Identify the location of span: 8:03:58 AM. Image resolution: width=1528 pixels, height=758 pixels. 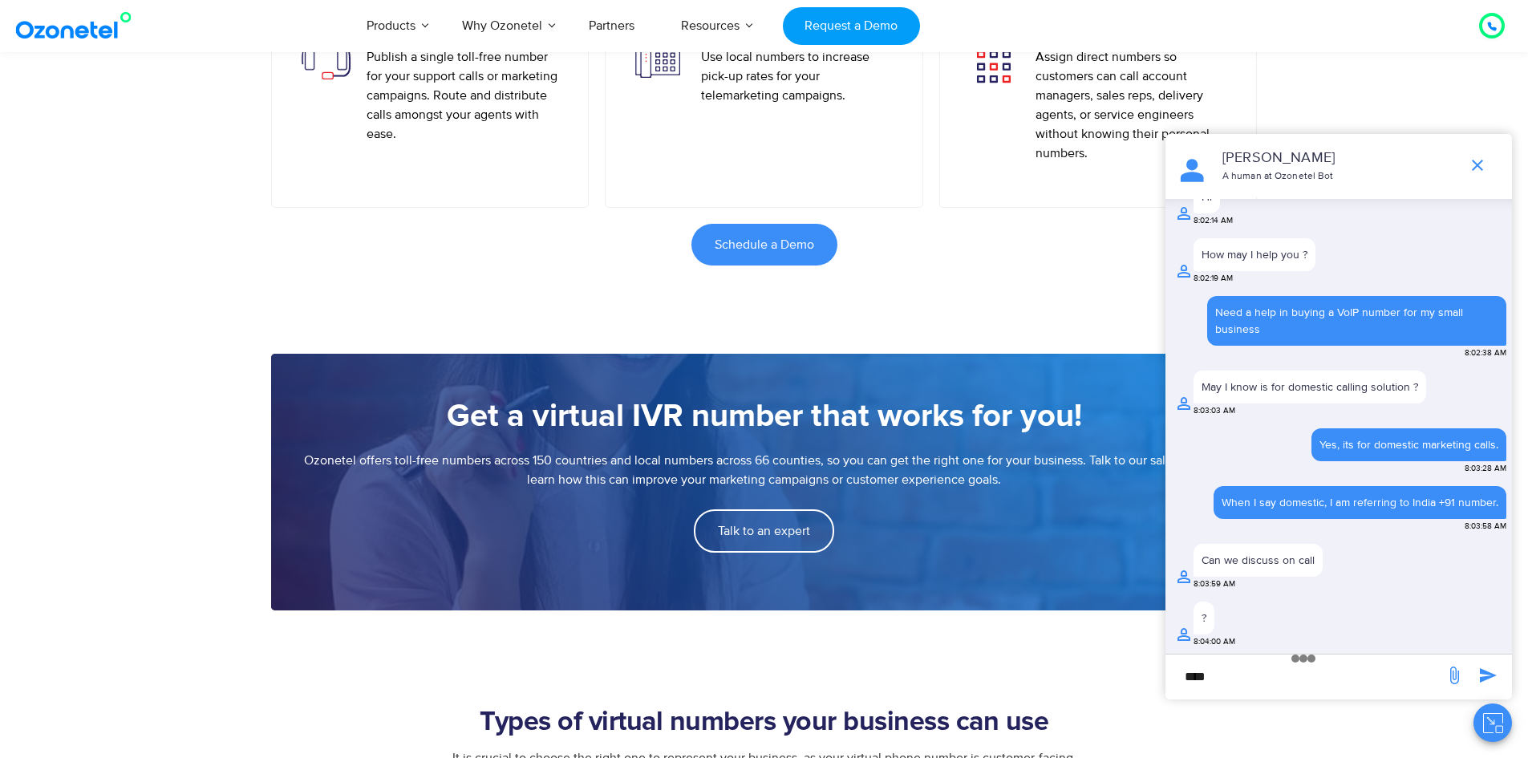
(1486, 526).